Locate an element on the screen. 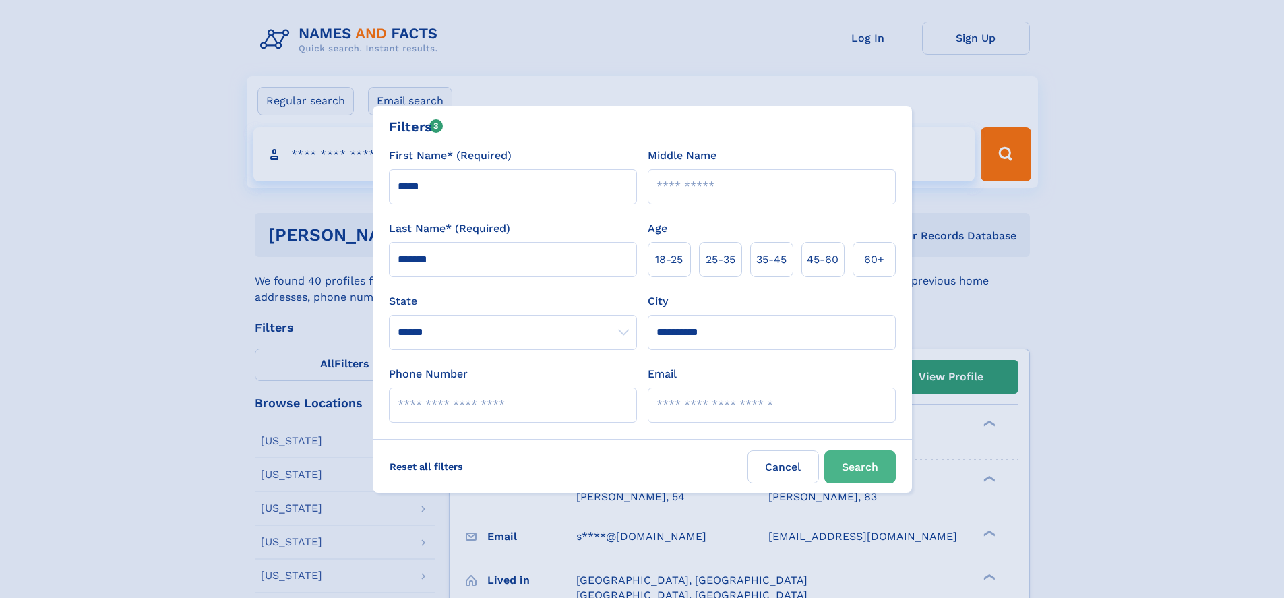 The height and width of the screenshot is (598, 1284). label: Age is located at coordinates (657, 229).